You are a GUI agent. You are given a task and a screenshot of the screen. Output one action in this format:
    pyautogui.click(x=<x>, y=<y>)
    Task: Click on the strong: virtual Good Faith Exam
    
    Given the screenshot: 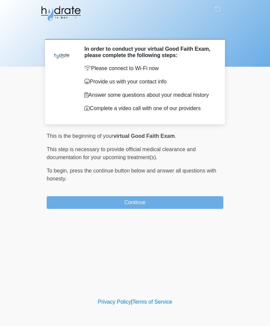 What is the action you would take?
    pyautogui.click(x=144, y=136)
    